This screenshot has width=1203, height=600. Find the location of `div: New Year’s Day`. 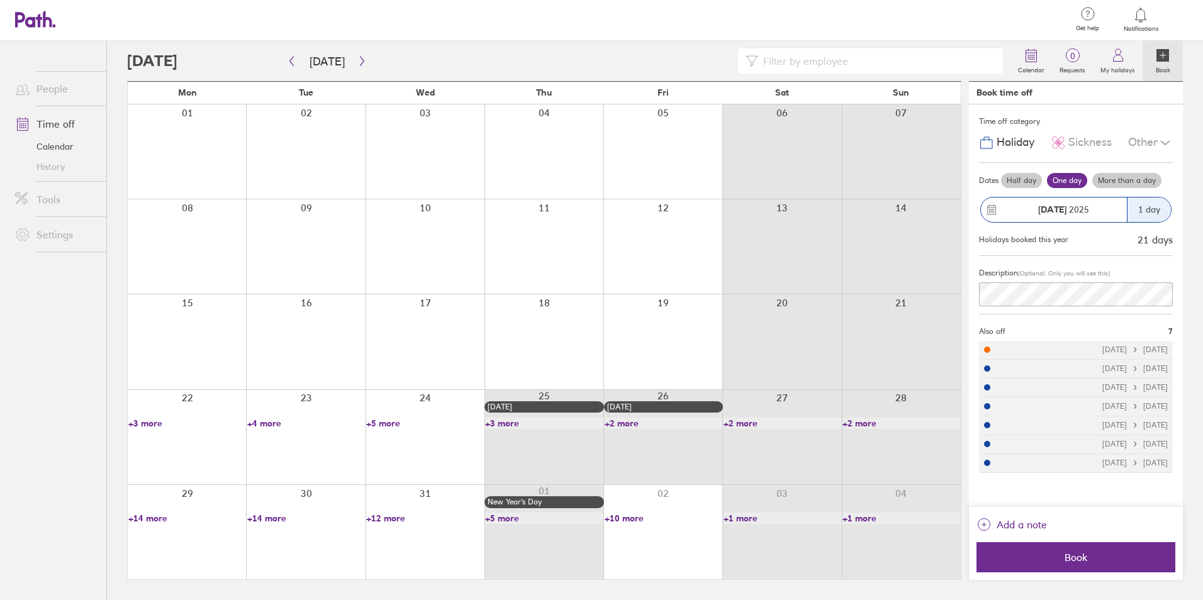

div: New Year’s Day is located at coordinates (544, 502).